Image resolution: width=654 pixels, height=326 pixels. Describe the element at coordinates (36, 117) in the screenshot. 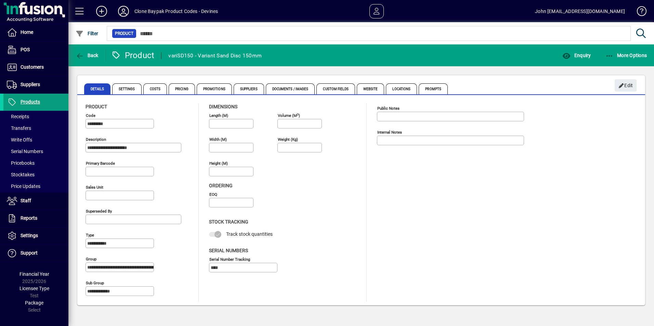

I see `a: Receipts` at that location.